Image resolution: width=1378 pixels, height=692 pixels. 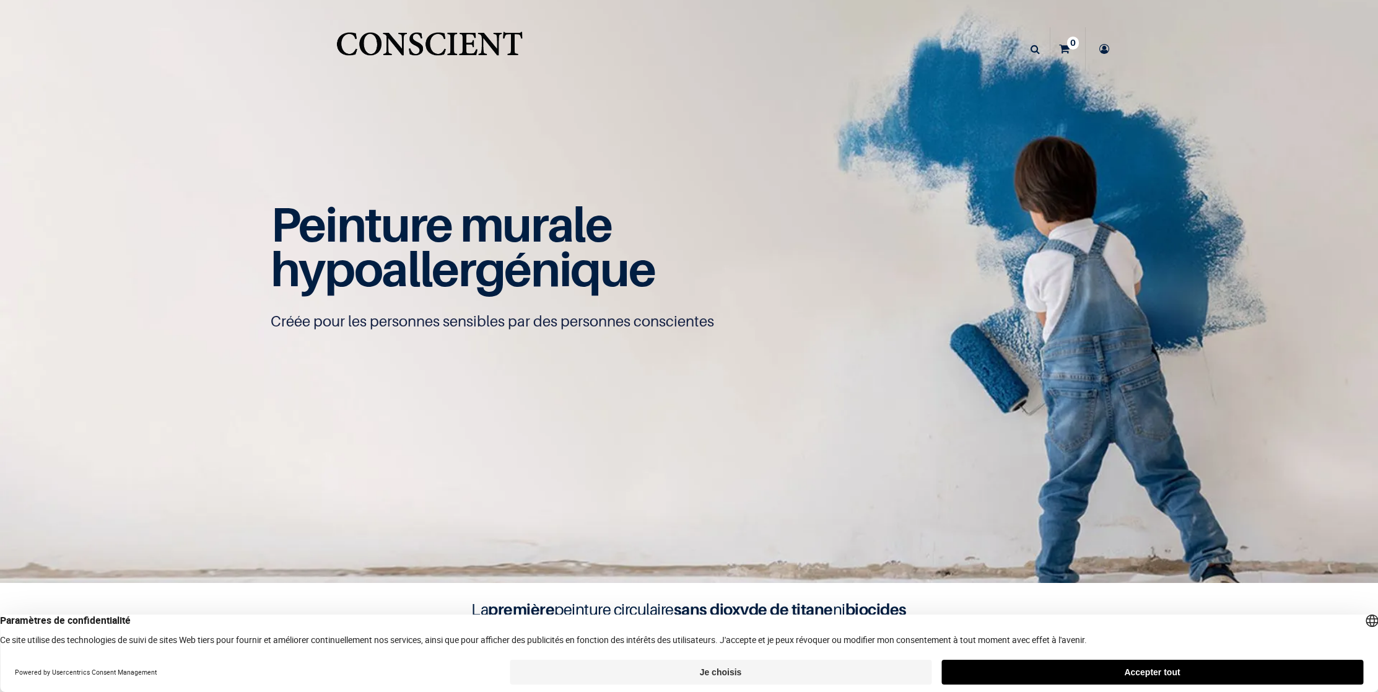 What do you see at coordinates (1068, 49) in the screenshot?
I see `a: 0` at bounding box center [1068, 49].